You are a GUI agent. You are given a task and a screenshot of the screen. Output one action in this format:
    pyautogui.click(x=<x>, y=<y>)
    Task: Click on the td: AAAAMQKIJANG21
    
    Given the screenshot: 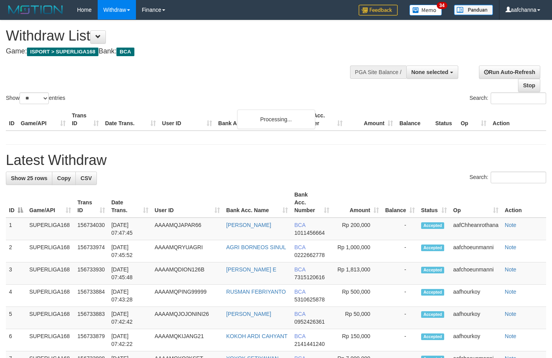 What is the action you would take?
    pyautogui.click(x=187, y=340)
    